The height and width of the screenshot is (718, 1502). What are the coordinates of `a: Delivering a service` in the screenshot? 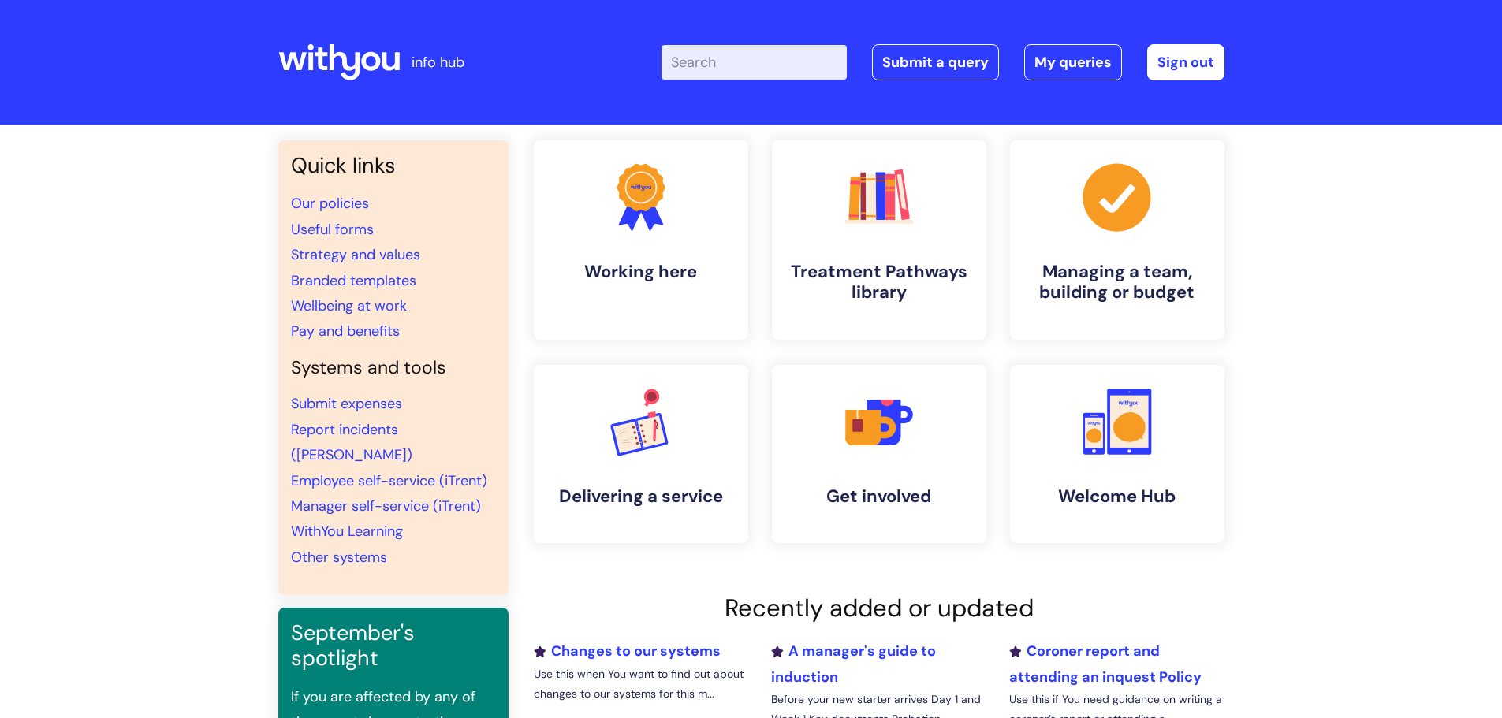 It's located at (641, 454).